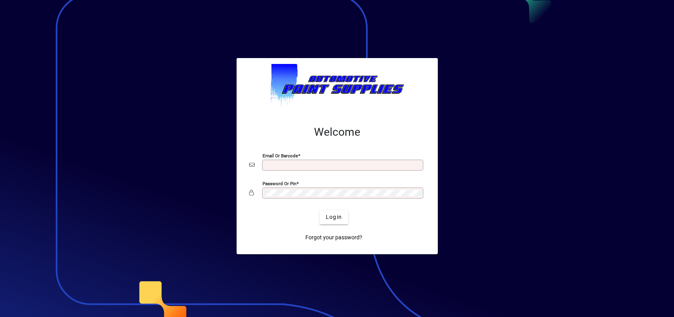 The height and width of the screenshot is (317, 674). Describe the element at coordinates (334, 217) in the screenshot. I see `span: Login` at that location.